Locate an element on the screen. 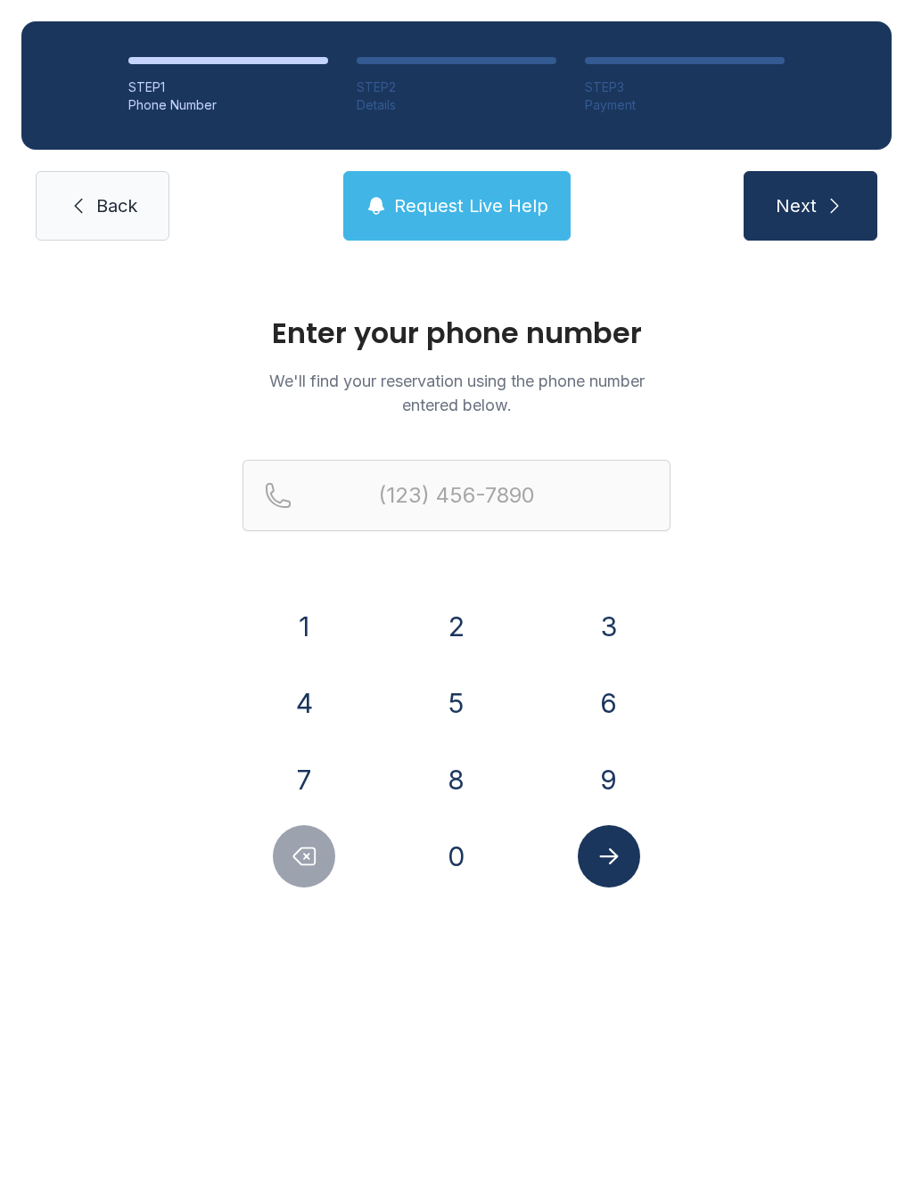 Image resolution: width=913 pixels, height=1178 pixels. button: 7 is located at coordinates (304, 780).